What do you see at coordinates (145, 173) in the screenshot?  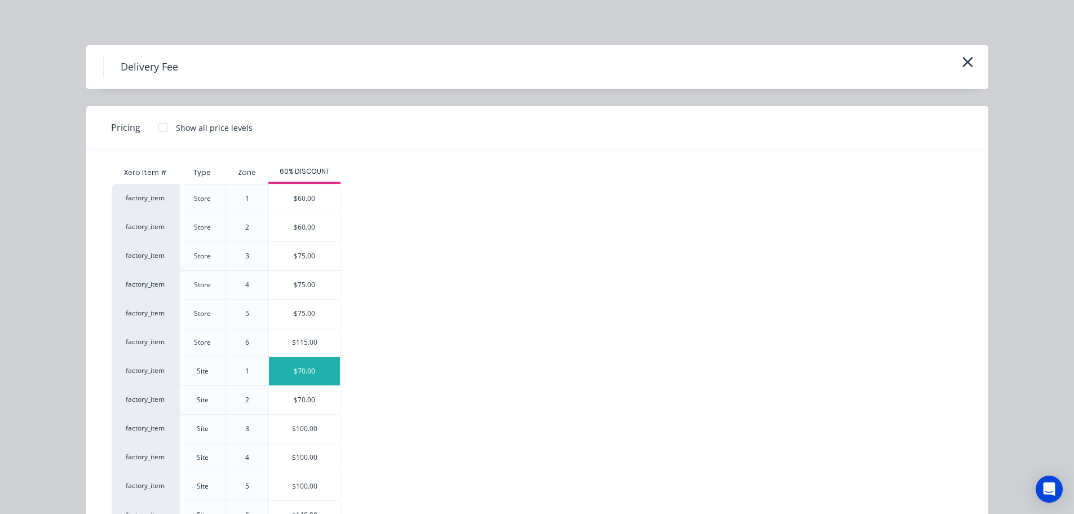 I see `div: Xero Item #` at bounding box center [145, 173].